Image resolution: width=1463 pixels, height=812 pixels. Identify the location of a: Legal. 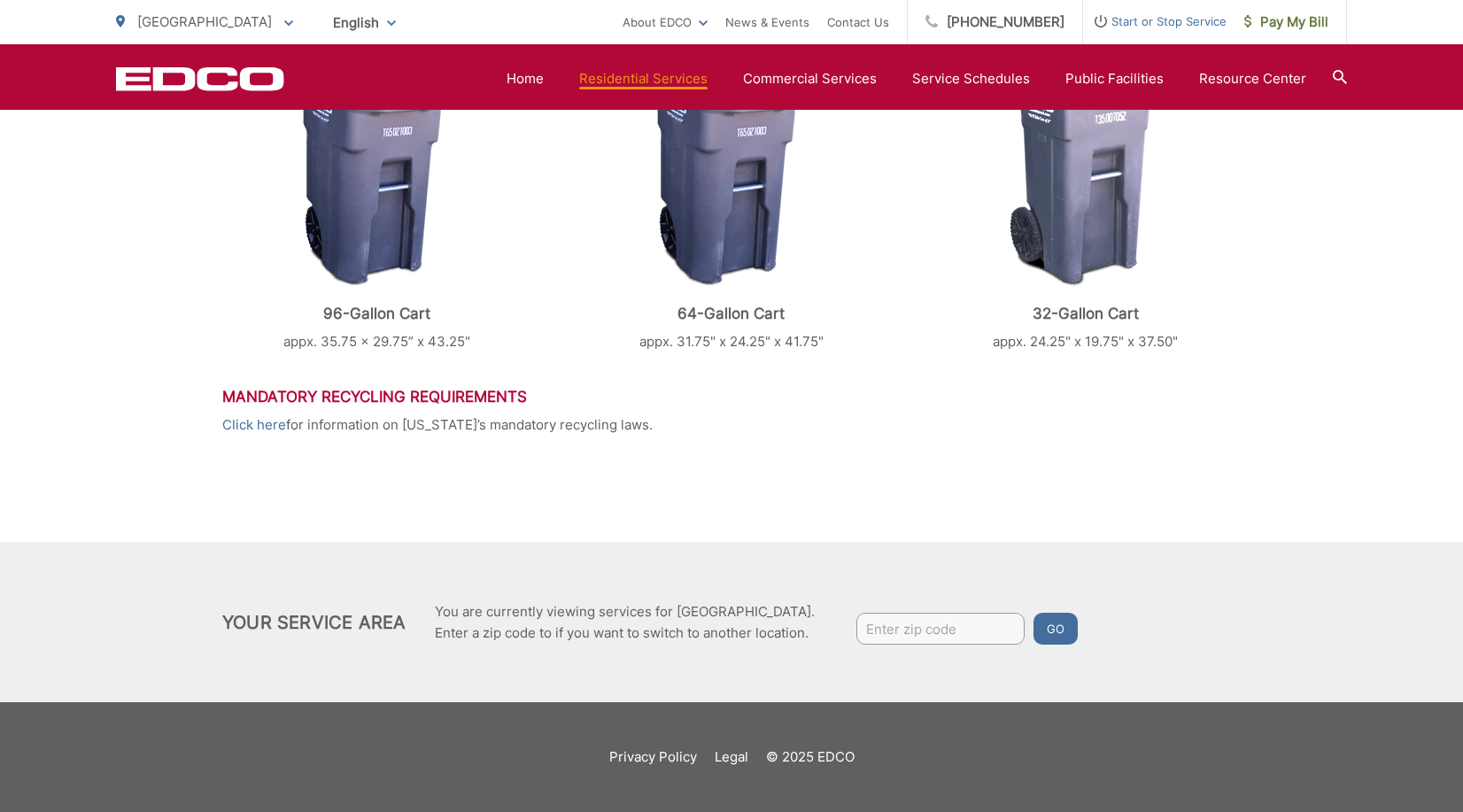
(731, 757).